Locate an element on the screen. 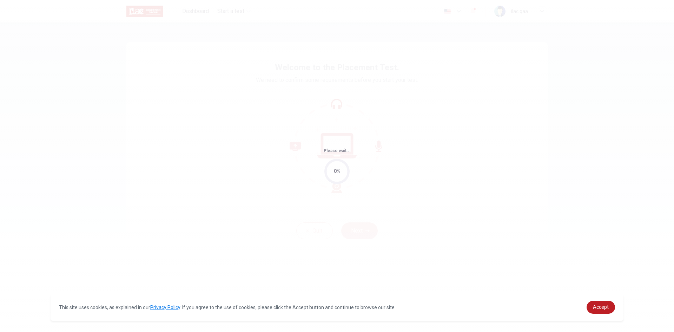 Image resolution: width=674 pixels, height=332 pixels. a: dismiss cookie message is located at coordinates (601, 307).